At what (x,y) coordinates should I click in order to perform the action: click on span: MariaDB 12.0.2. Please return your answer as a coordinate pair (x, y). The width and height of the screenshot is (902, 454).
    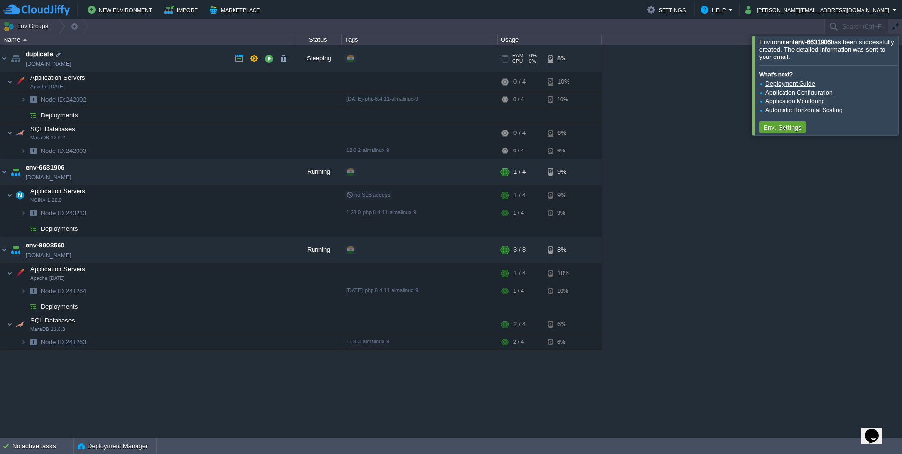
    Looking at the image, I should click on (48, 138).